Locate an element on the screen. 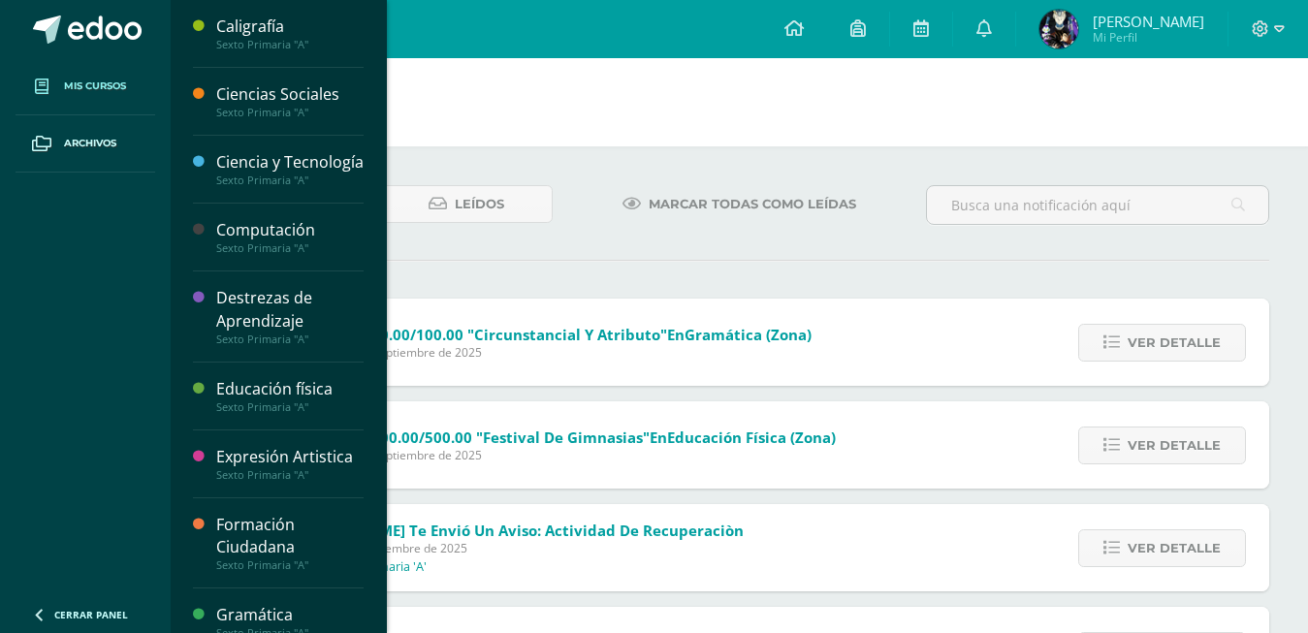  span: Cerrar panel is located at coordinates (91, 615).